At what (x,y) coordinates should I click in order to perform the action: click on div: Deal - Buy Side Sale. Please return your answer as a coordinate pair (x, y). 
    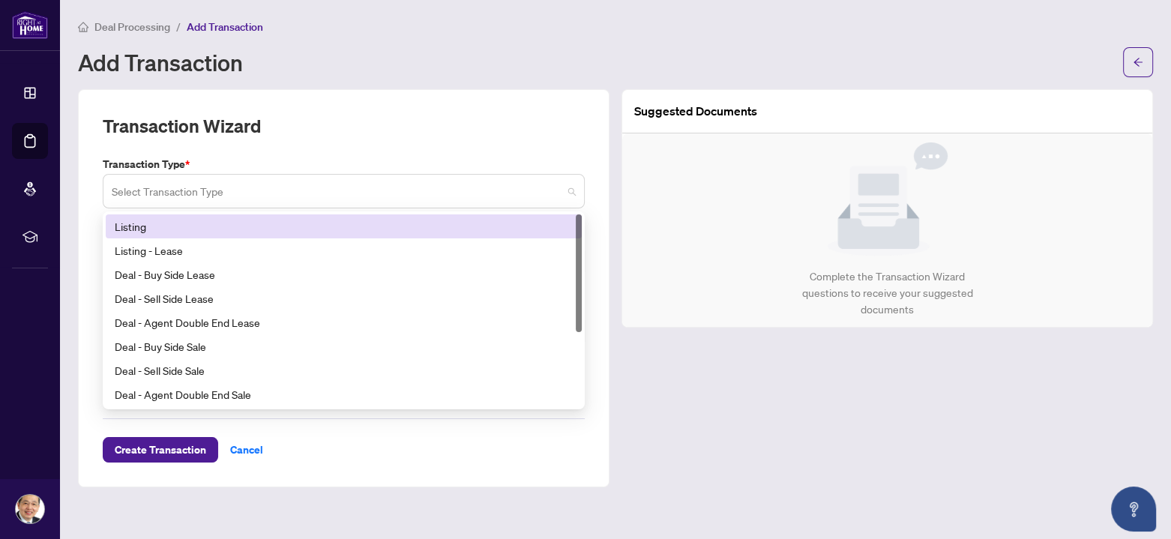
    Looking at the image, I should click on (343, 346).